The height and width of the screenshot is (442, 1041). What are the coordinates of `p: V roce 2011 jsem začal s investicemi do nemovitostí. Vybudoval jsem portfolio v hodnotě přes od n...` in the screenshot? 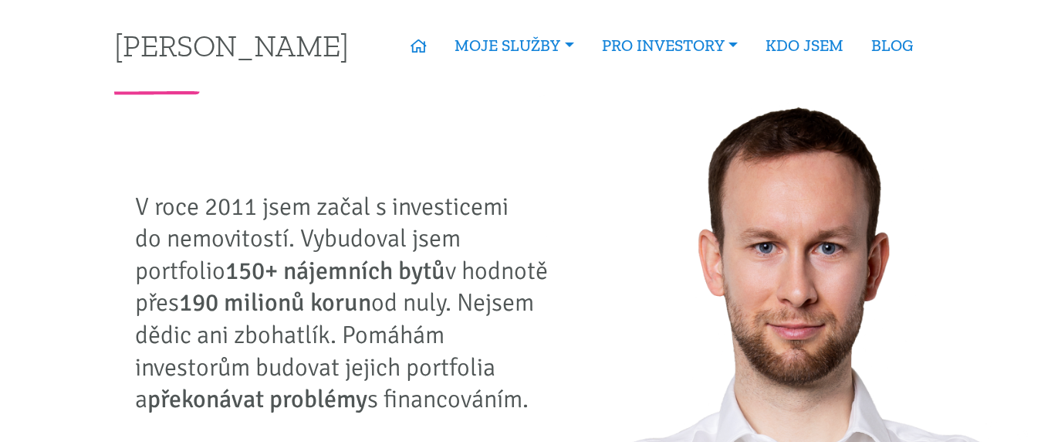 It's located at (347, 303).